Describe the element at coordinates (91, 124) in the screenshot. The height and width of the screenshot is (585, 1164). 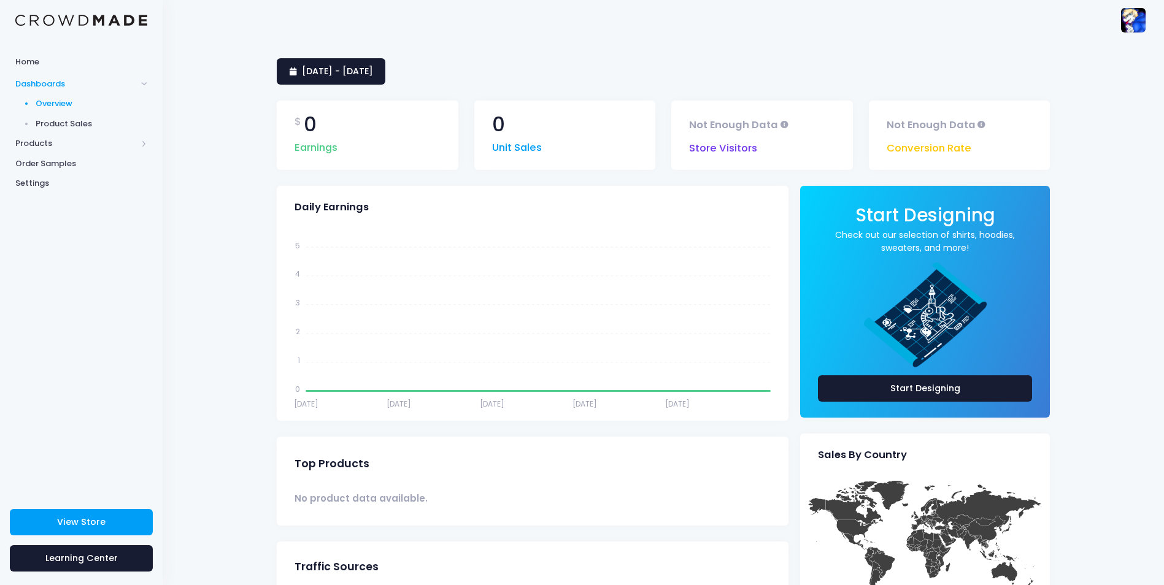
I see `span: Product Sales` at that location.